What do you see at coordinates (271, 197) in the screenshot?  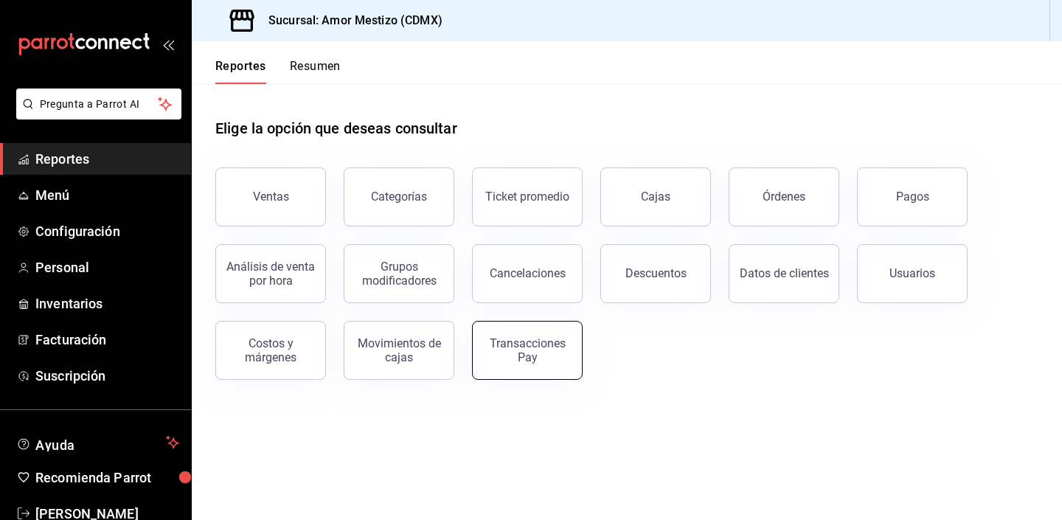 I see `button: Ventas` at bounding box center [271, 197].